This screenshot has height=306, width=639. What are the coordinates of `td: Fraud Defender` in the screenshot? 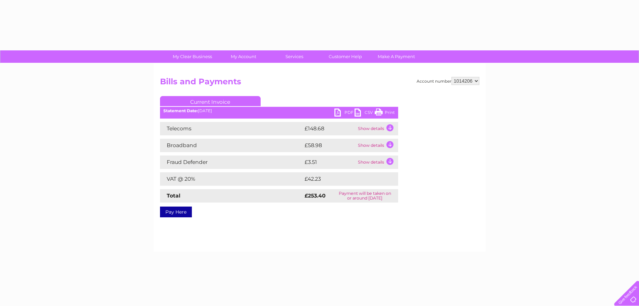 It's located at (231, 162).